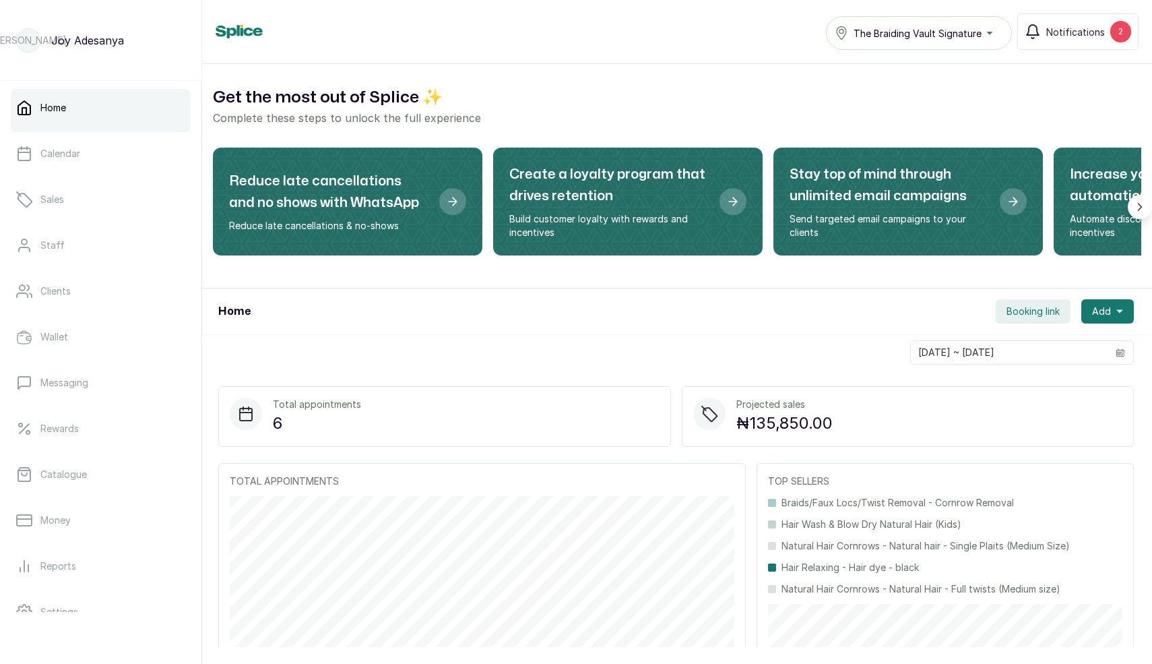  I want to click on p: TOTAL APPOINTMENTS, so click(482, 481).